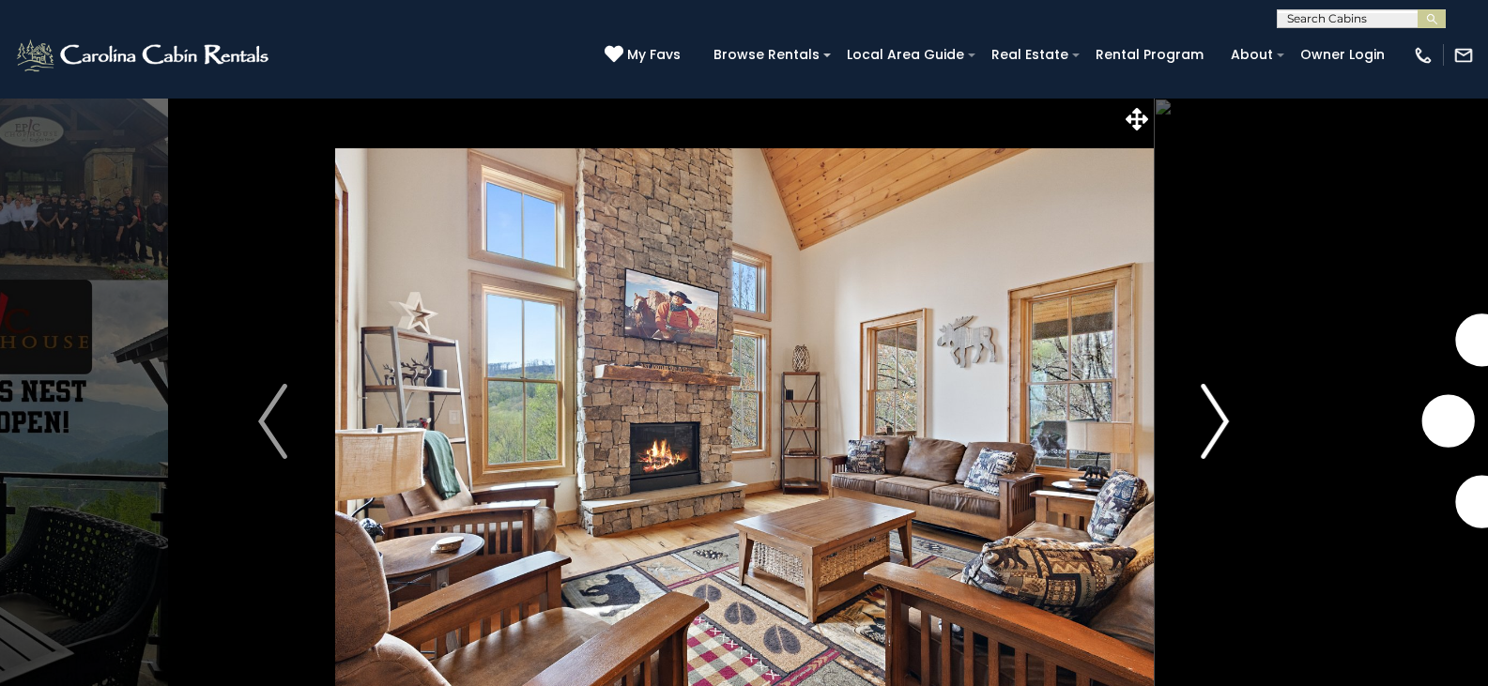 The image size is (1488, 686). Describe the element at coordinates (653, 54) in the screenshot. I see `span: My Favs` at that location.